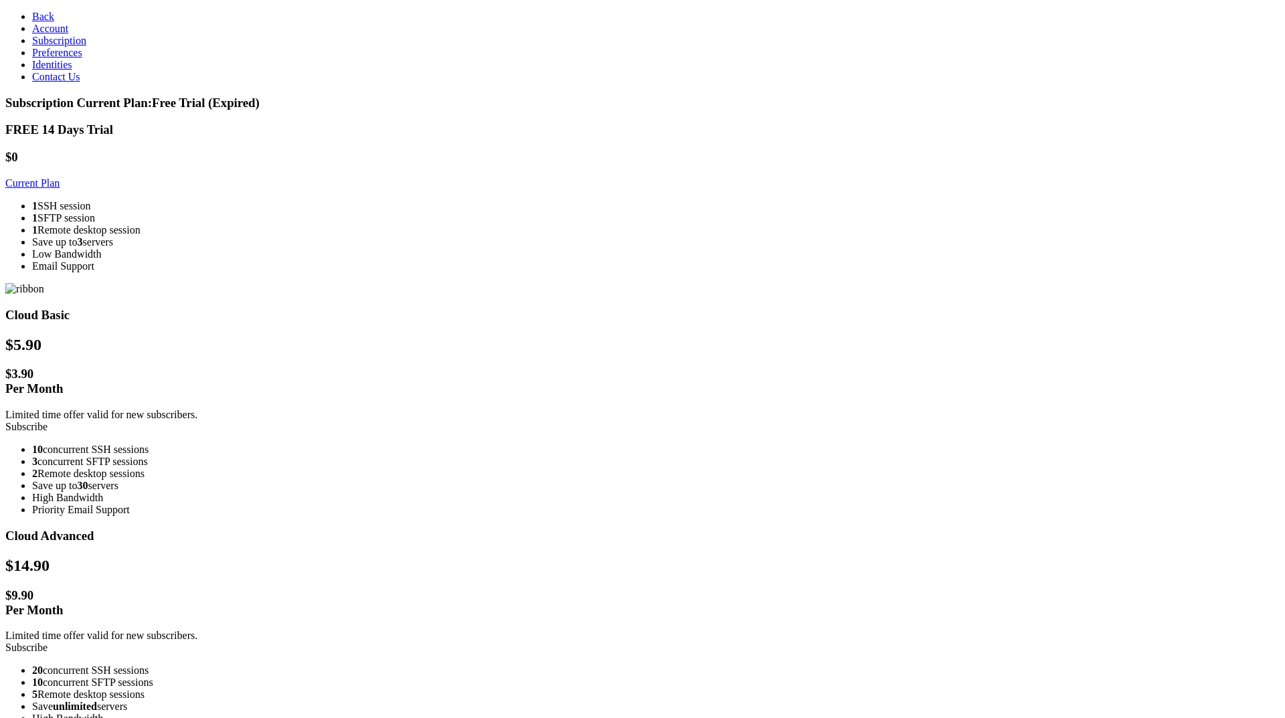 The height and width of the screenshot is (718, 1285). What do you see at coordinates (56, 76) in the screenshot?
I see `span: Contact Us` at bounding box center [56, 76].